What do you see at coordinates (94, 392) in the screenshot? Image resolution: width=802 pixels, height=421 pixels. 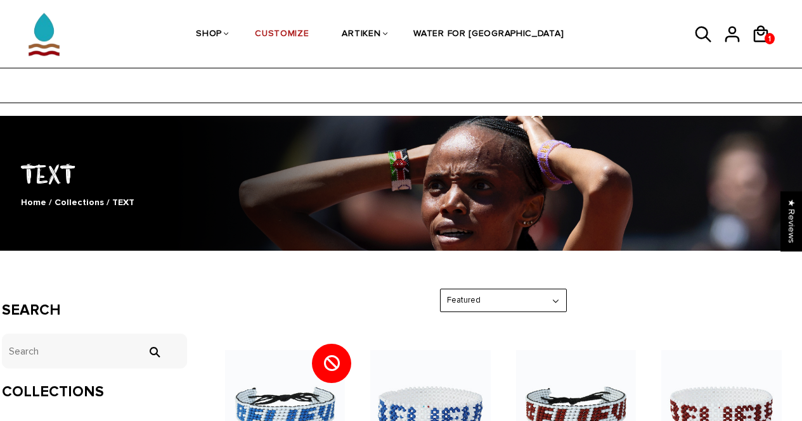 I see `h3: Collections` at bounding box center [94, 392].